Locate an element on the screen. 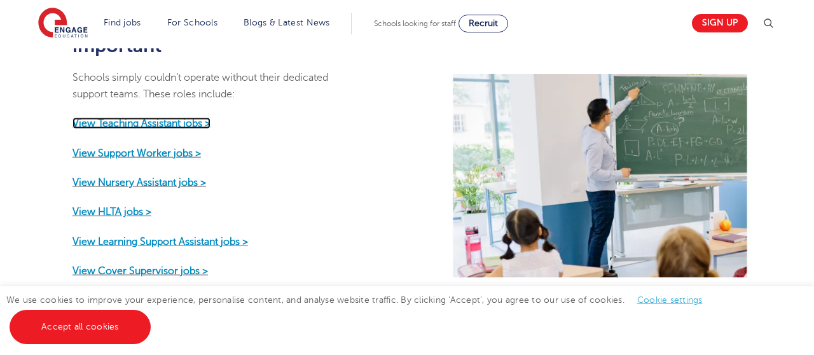 The height and width of the screenshot is (355, 814). img: Engage Education is located at coordinates (63, 24).